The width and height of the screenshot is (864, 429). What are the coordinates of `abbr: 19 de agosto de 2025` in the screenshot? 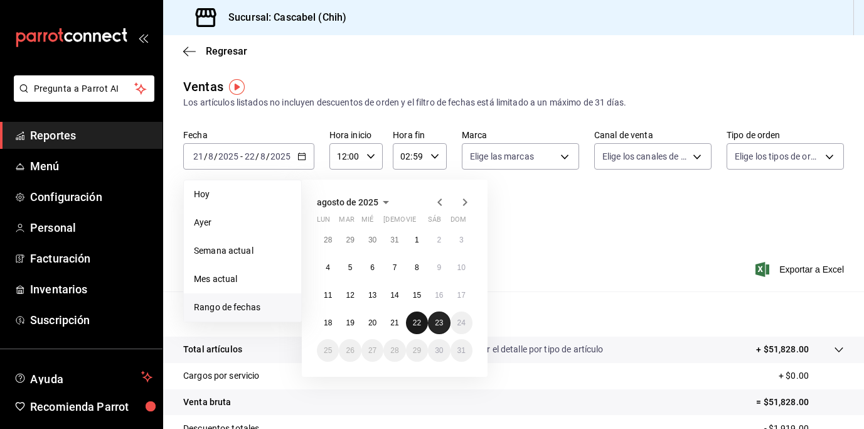 It's located at (350, 323).